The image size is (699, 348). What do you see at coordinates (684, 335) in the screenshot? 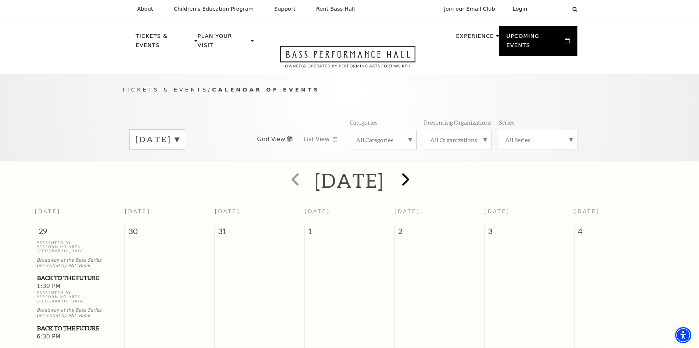
I see `div: Accessibility Menu` at bounding box center [684, 335].